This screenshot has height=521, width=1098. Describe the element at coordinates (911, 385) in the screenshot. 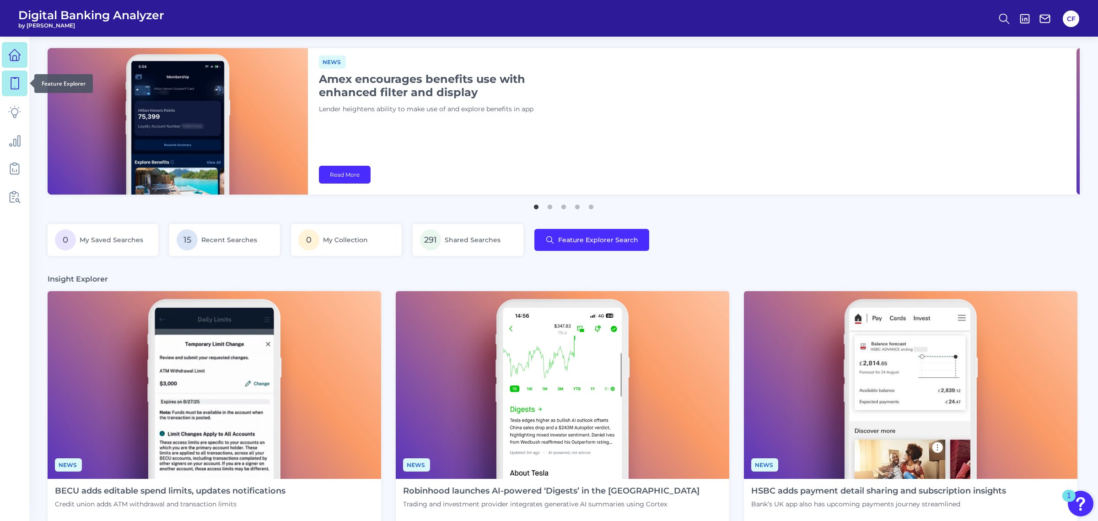

I see `img: News - Phone.png` at that location.